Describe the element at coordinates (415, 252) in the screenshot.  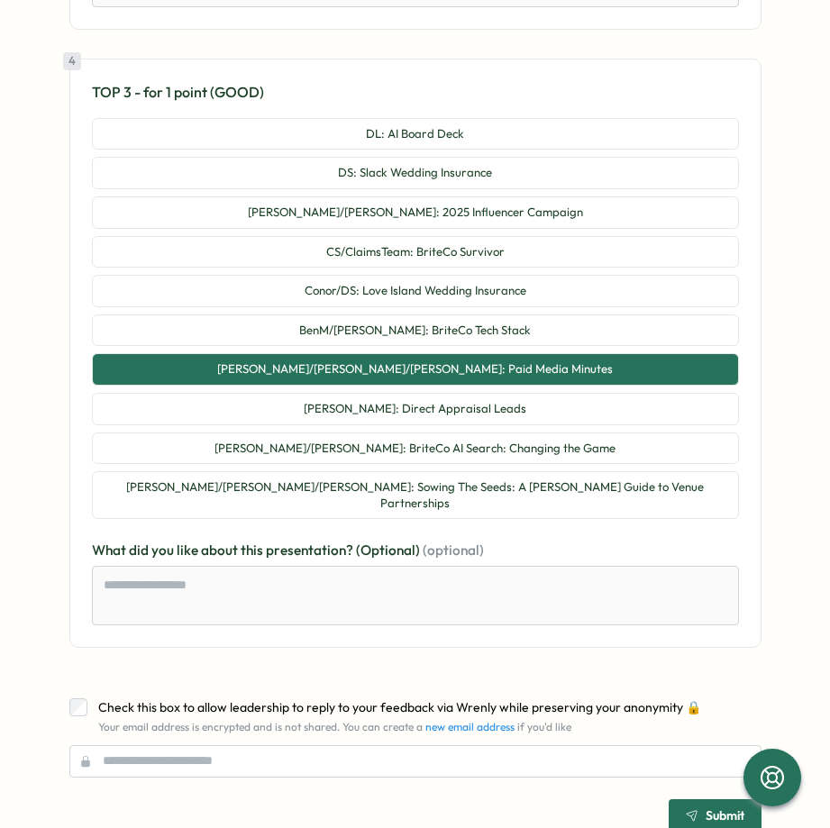
I see `button: CS/ClaimsTeam: BriteCo Survivor` at that location.